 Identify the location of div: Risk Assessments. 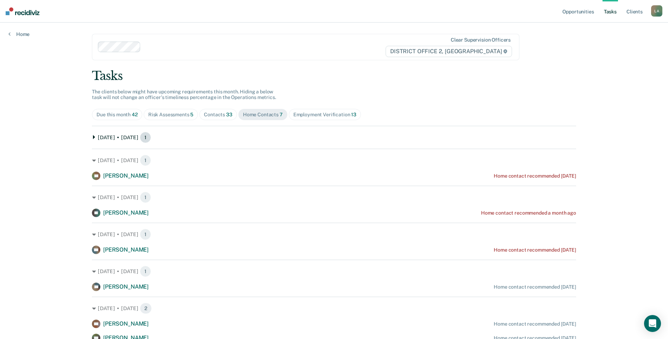
(171, 114).